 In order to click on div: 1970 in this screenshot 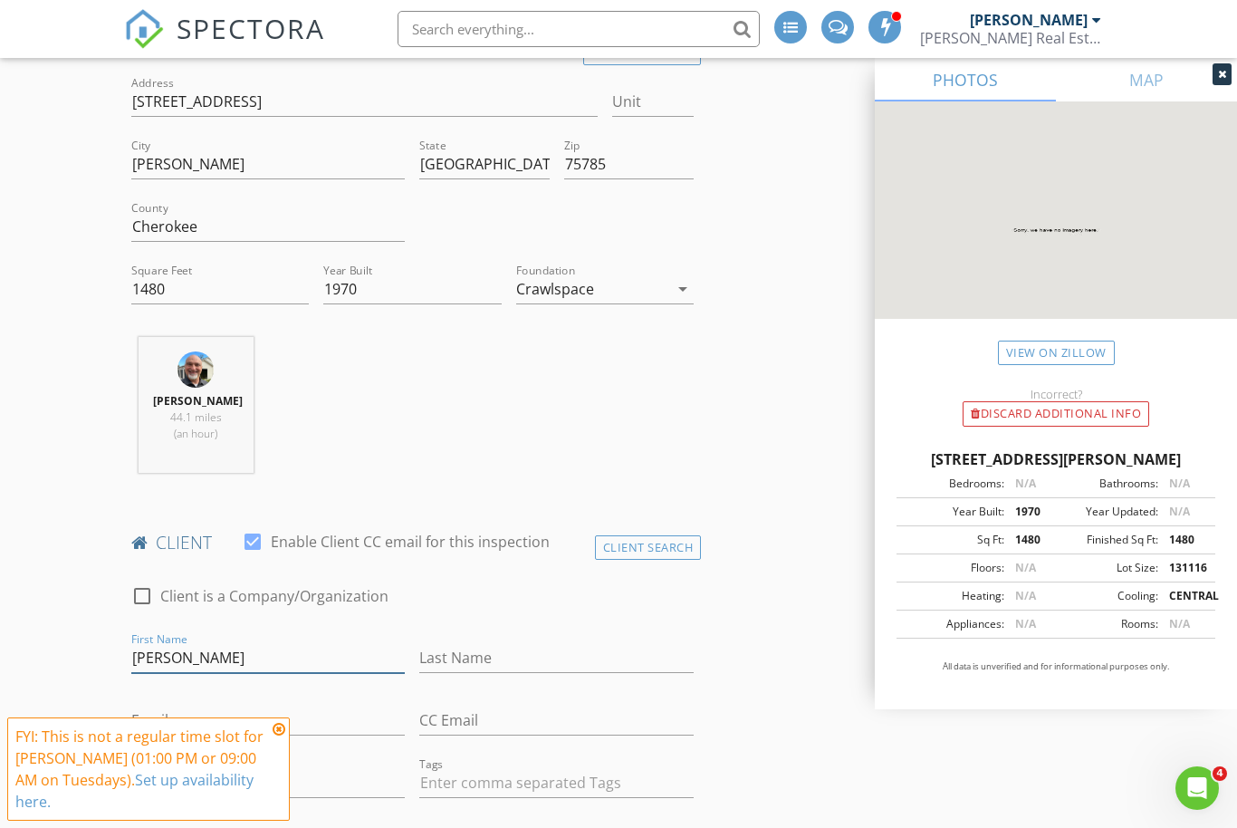, I will do `click(1030, 512)`.